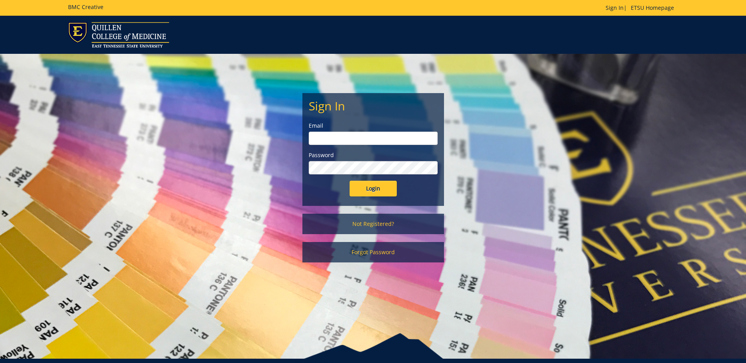 The height and width of the screenshot is (363, 746). What do you see at coordinates (373, 253) in the screenshot?
I see `a: Forgot Password` at bounding box center [373, 253].